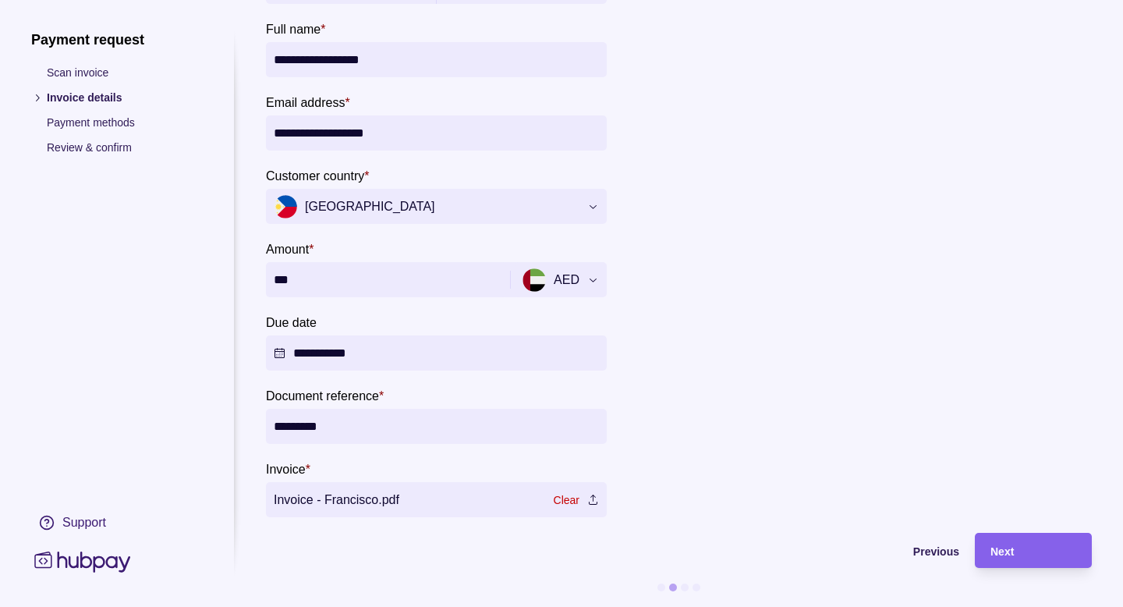 Image resolution: width=1123 pixels, height=607 pixels. Describe the element at coordinates (117, 40) in the screenshot. I see `h1: Payment request` at that location.